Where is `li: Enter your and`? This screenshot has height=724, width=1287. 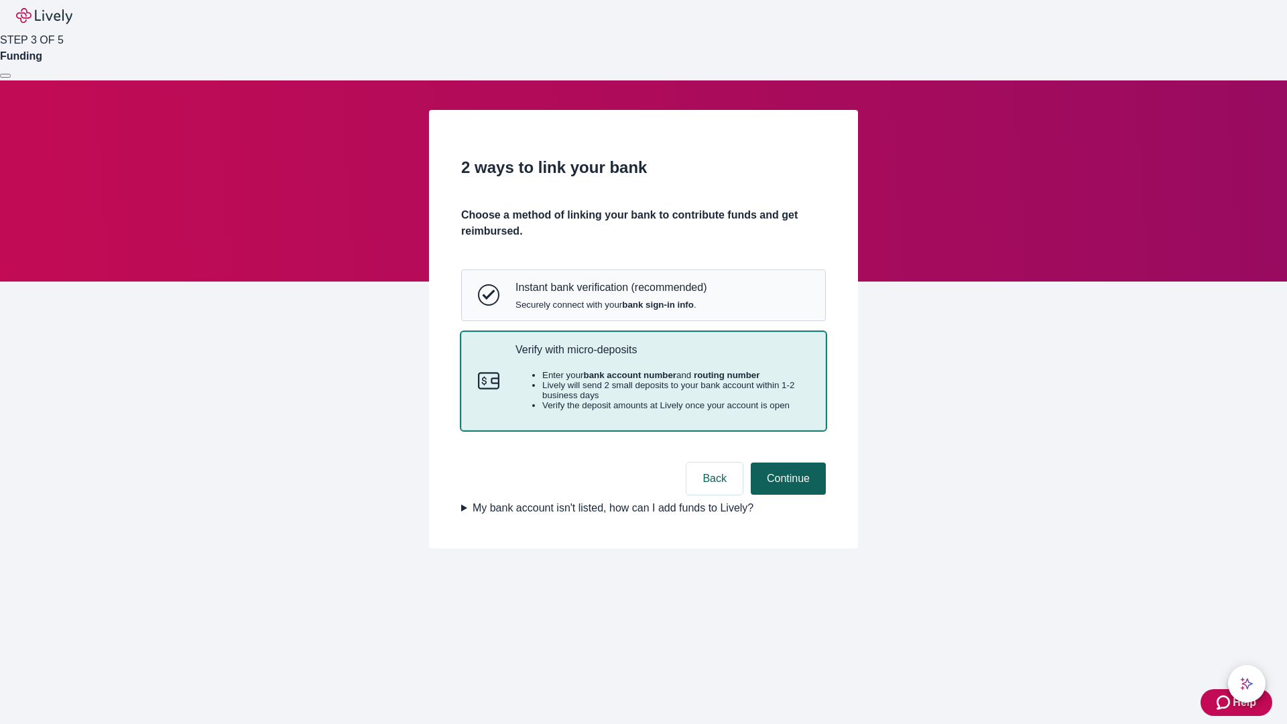 li: Enter your and is located at coordinates (676, 375).